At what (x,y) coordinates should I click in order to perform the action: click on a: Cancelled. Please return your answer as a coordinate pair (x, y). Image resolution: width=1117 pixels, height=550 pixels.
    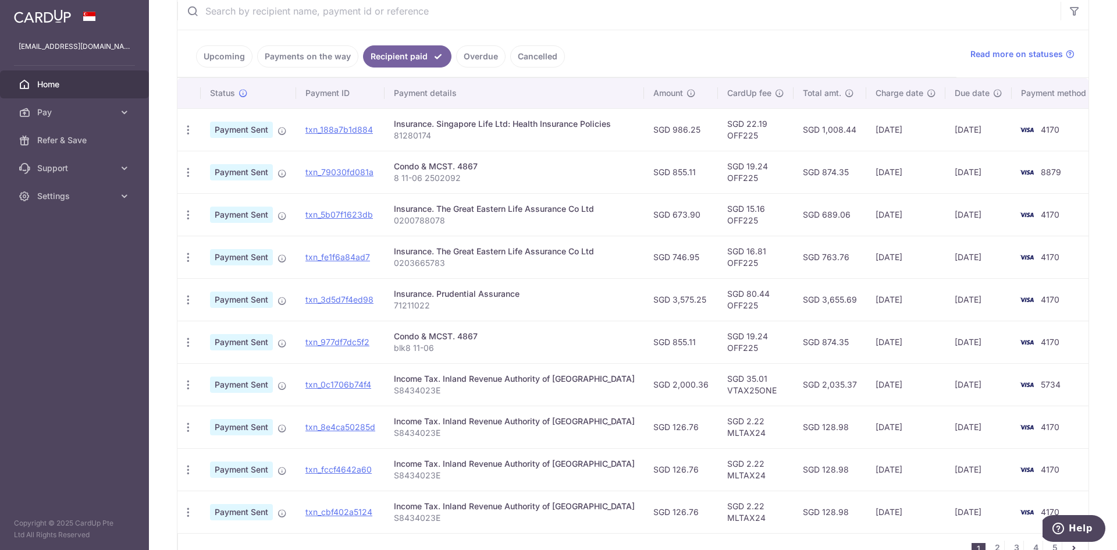
    Looking at the image, I should click on (538, 56).